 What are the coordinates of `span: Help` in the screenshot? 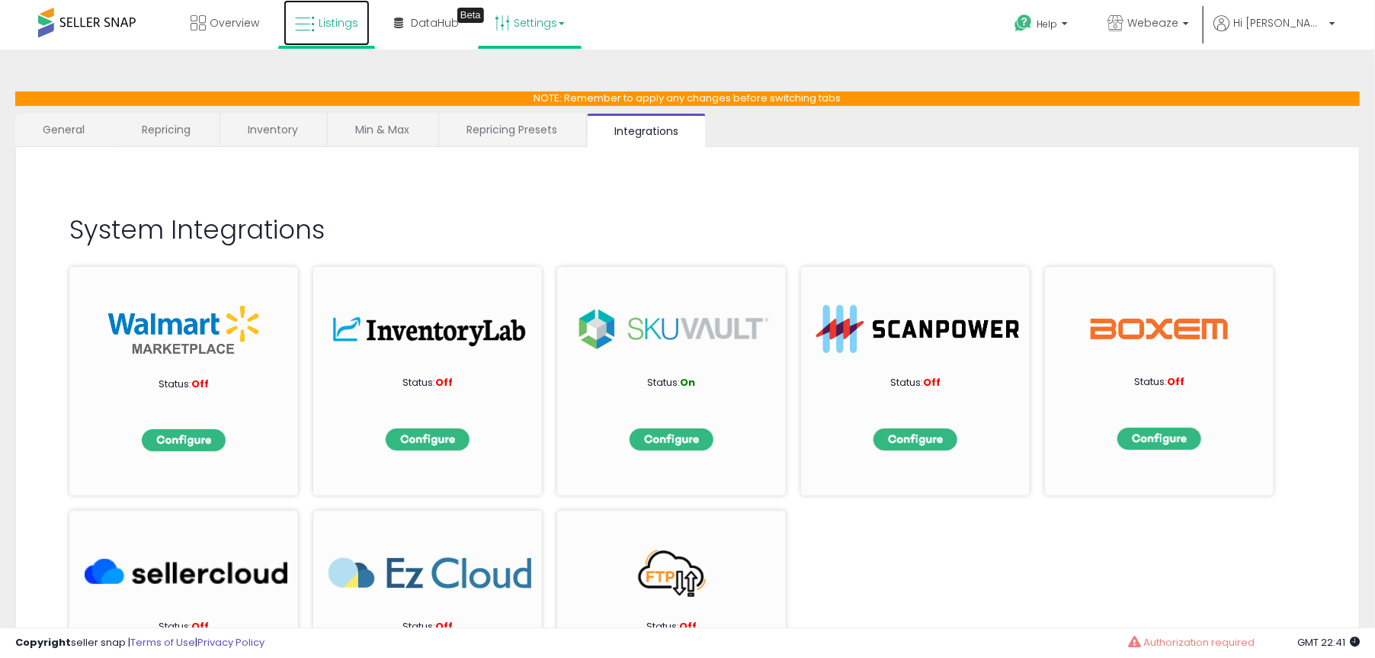 It's located at (1047, 24).